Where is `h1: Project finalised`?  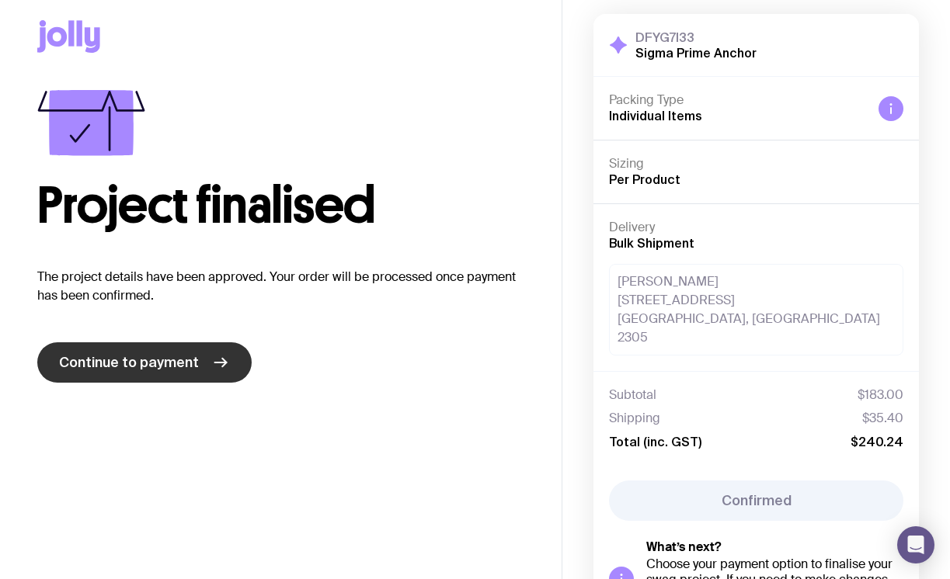 h1: Project finalised is located at coordinates (280, 206).